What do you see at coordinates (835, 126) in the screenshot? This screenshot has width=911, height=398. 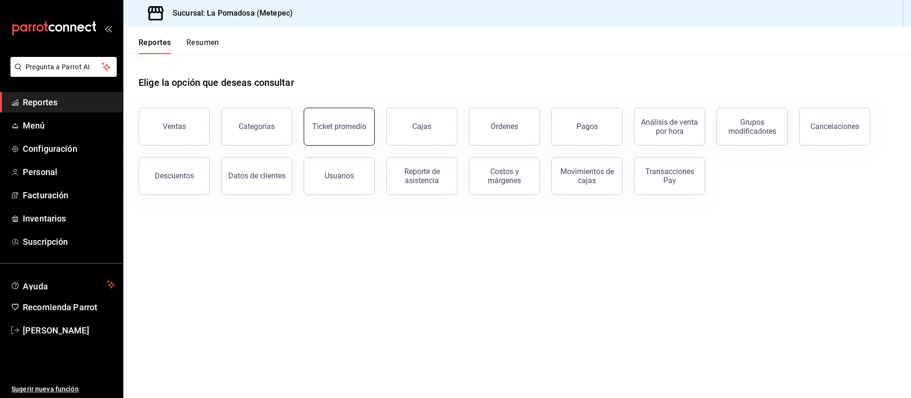 I see `div: Cancelaciones` at bounding box center [835, 126].